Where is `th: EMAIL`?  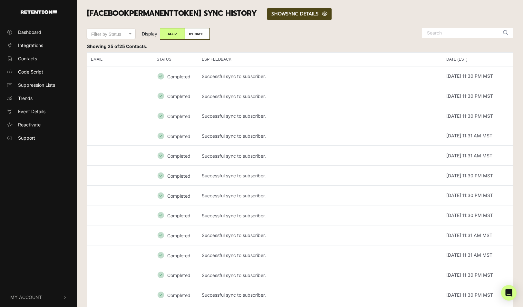 th: EMAIL is located at coordinates (120, 59).